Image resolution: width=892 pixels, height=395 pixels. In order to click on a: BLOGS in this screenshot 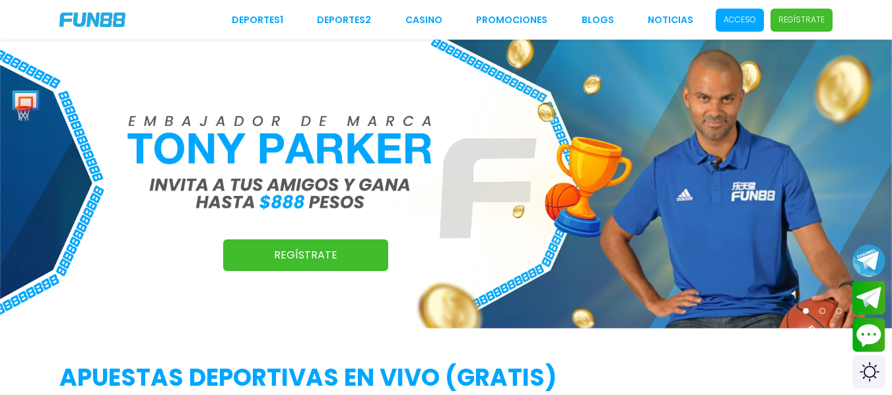, I will do `click(597, 20)`.